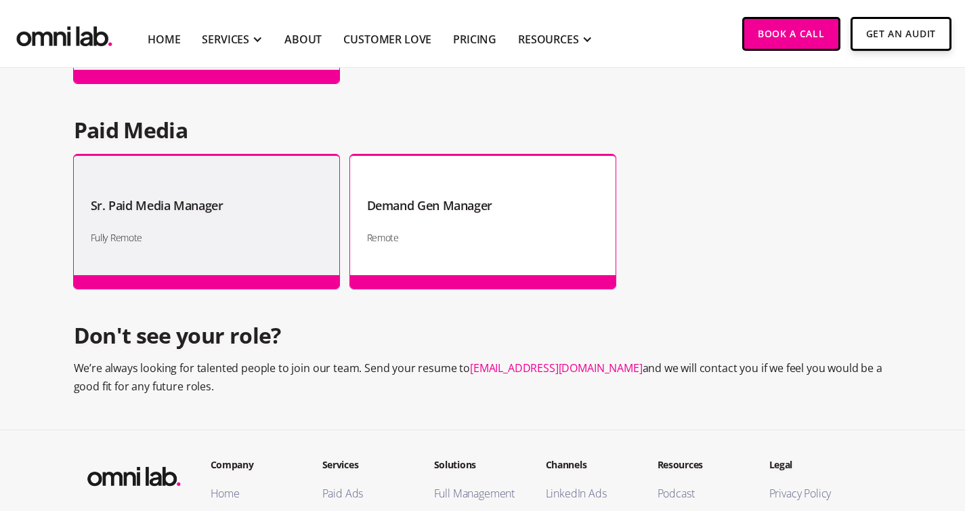  I want to click on h1: Remote, so click(483, 238).